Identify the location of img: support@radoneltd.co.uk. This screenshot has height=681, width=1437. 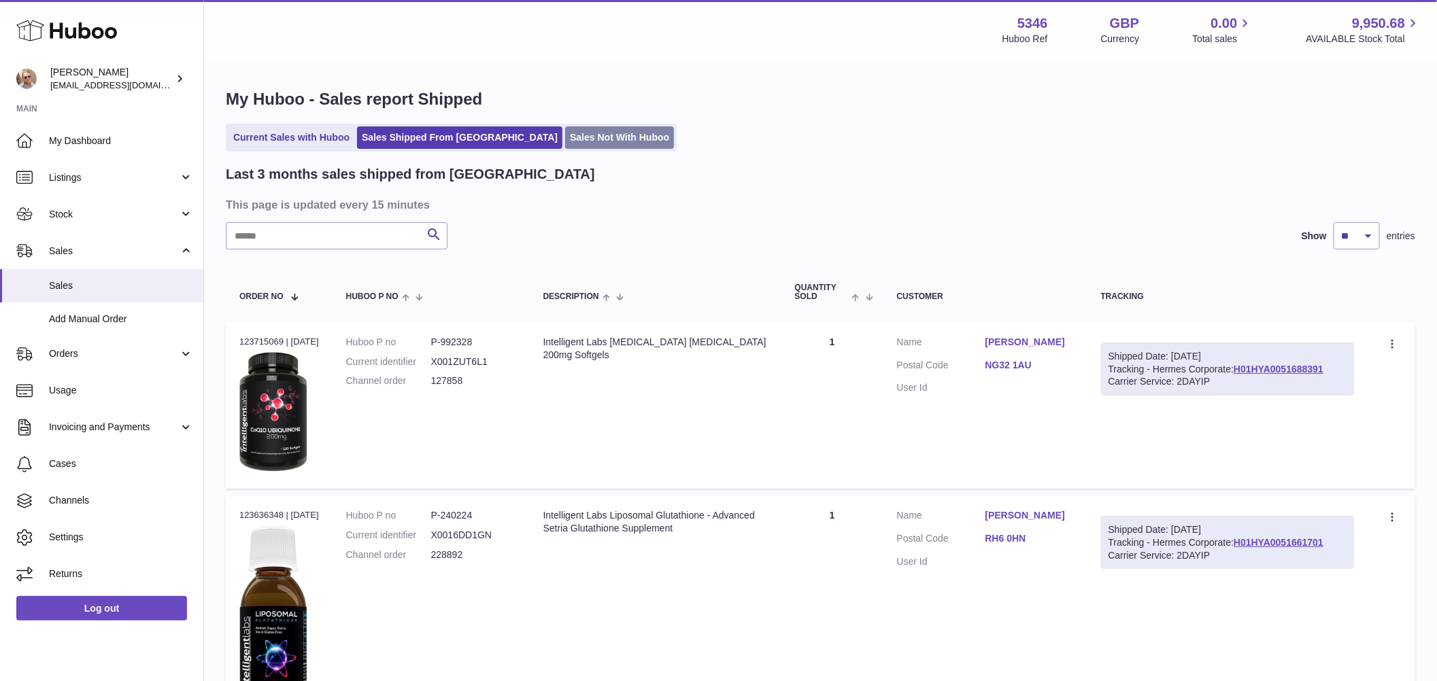
(27, 79).